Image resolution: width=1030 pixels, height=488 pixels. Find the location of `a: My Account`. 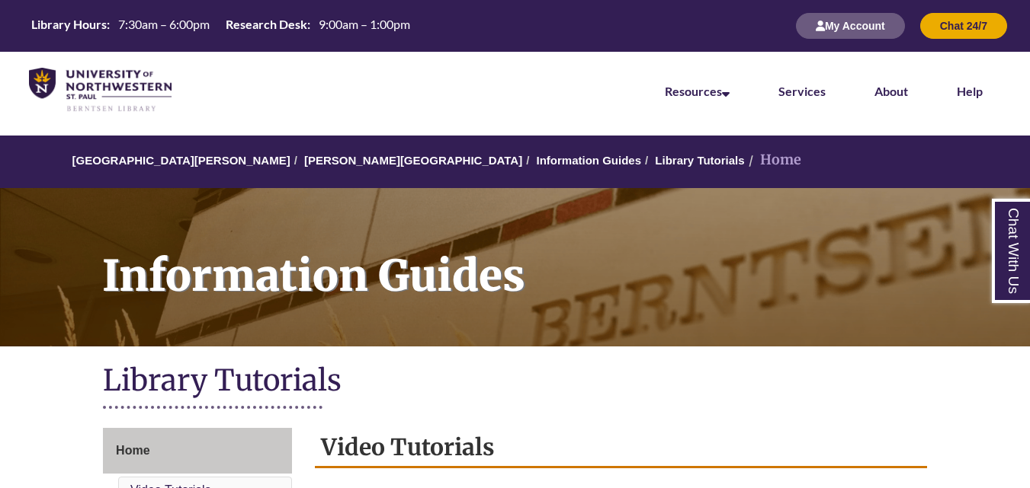

a: My Account is located at coordinates (850, 25).